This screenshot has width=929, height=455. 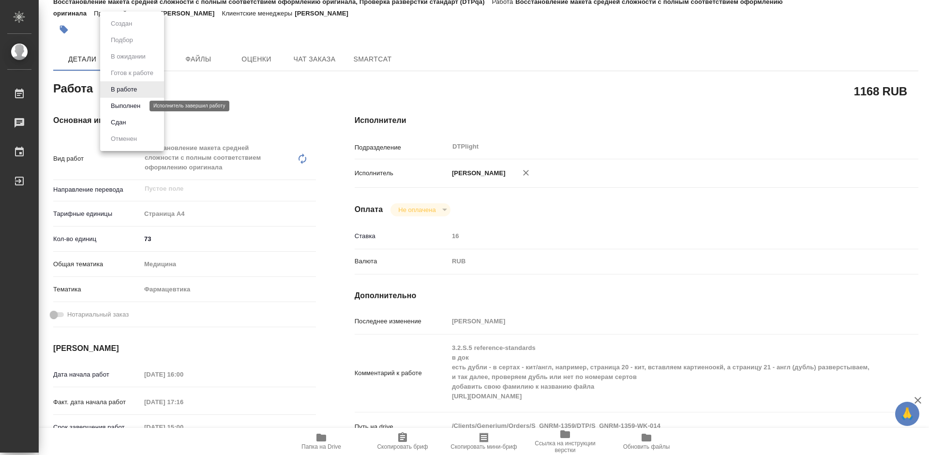 What do you see at coordinates (132, 73) in the screenshot?
I see `button: Готов к работе` at bounding box center [132, 73].